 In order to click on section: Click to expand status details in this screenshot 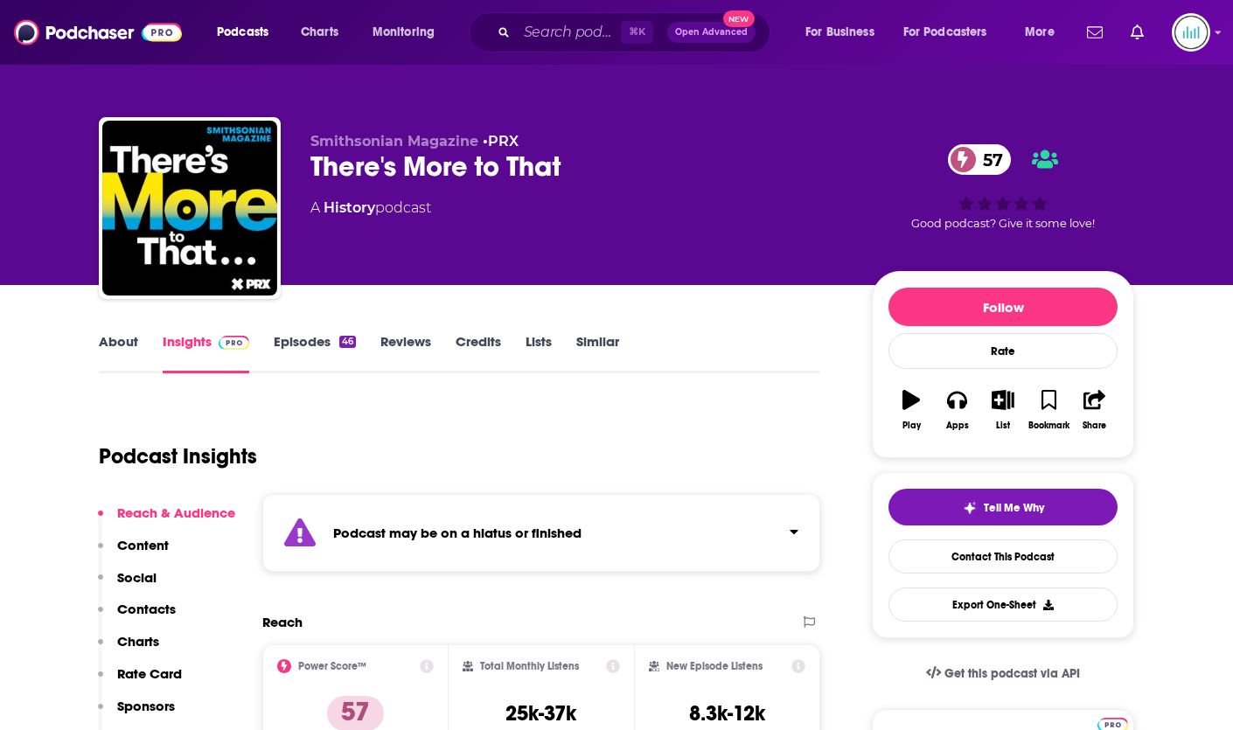, I will do `click(541, 533)`.